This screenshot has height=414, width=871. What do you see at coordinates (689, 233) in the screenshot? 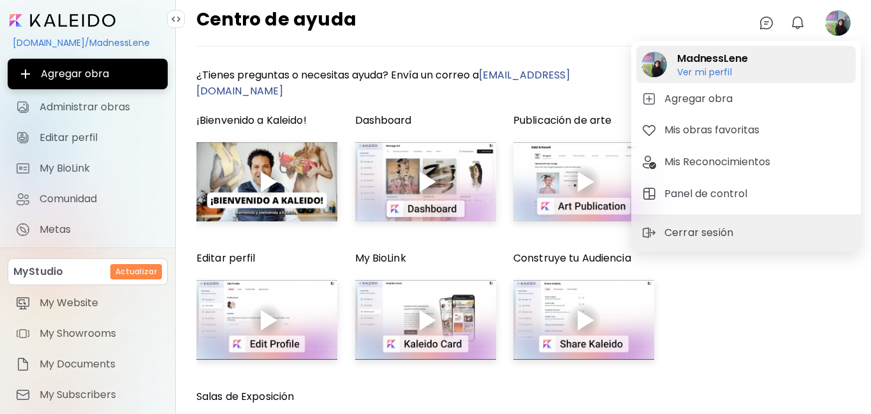
I see `button: sign-outCerrar sesión` at bounding box center [689, 233].